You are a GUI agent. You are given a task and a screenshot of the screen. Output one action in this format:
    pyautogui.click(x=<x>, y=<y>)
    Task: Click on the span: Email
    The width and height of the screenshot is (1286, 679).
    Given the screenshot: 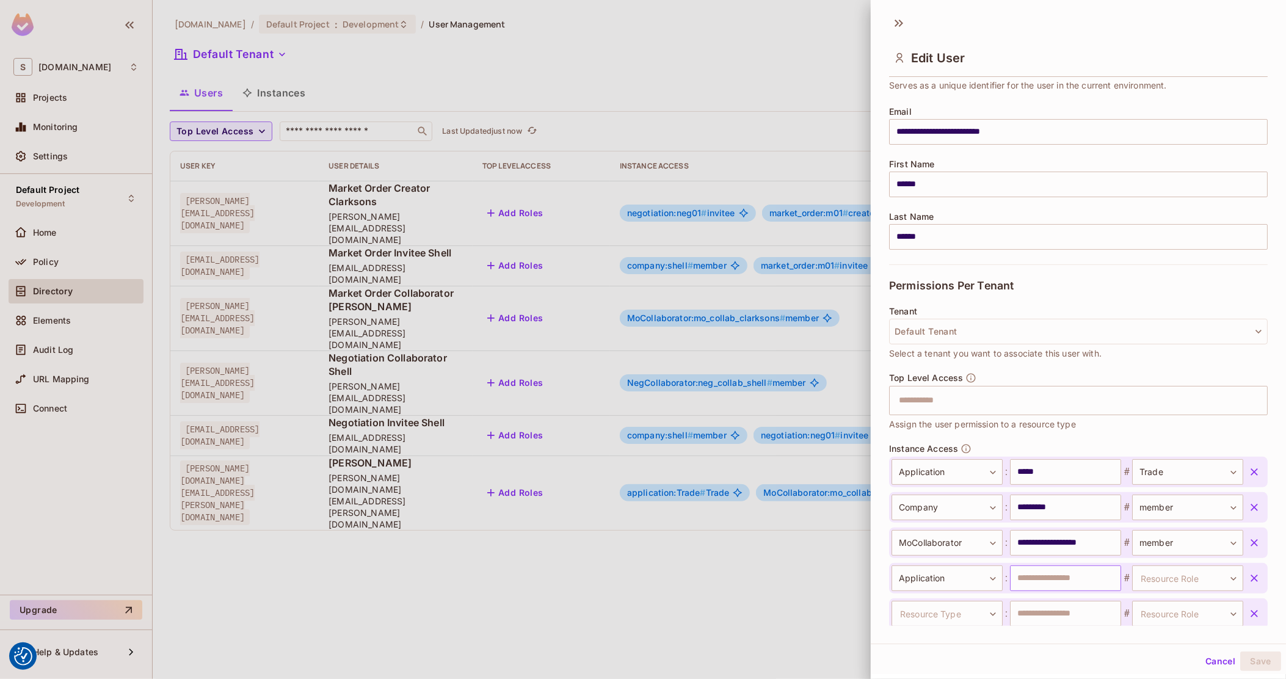 What is the action you would take?
    pyautogui.click(x=900, y=112)
    